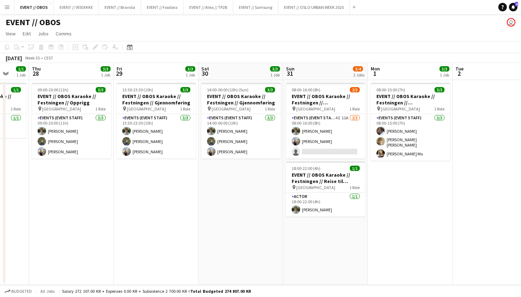  I want to click on span: 18:00-22:00 (4h), so click(306, 168).